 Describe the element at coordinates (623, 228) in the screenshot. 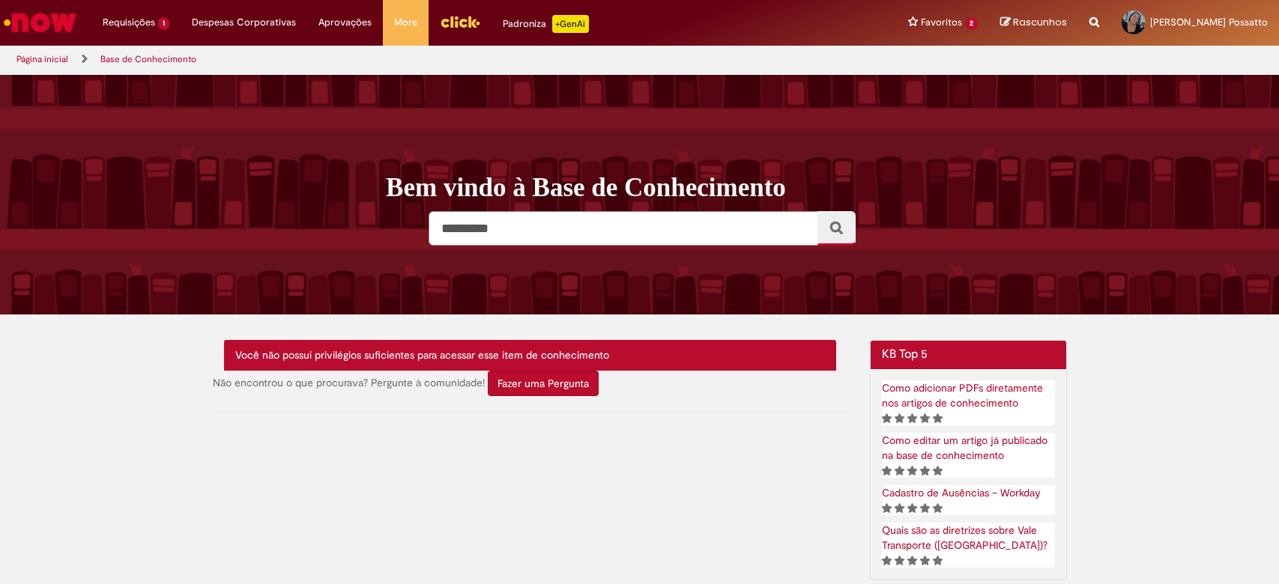

I see `input: Pesquisar` at that location.